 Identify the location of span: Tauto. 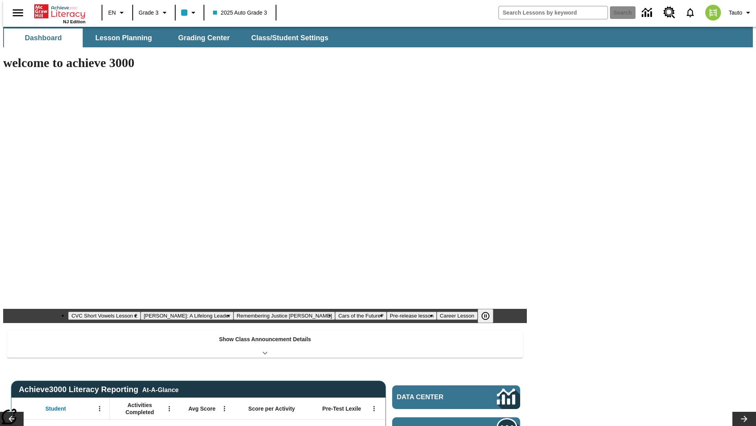
(736, 13).